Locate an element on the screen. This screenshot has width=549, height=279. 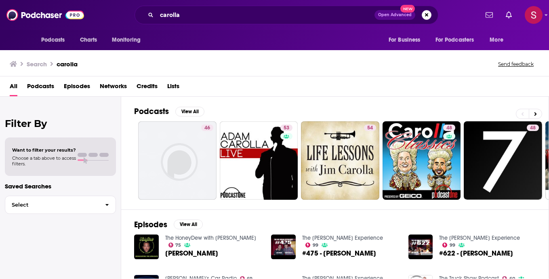
a: Lists is located at coordinates (173, 88).